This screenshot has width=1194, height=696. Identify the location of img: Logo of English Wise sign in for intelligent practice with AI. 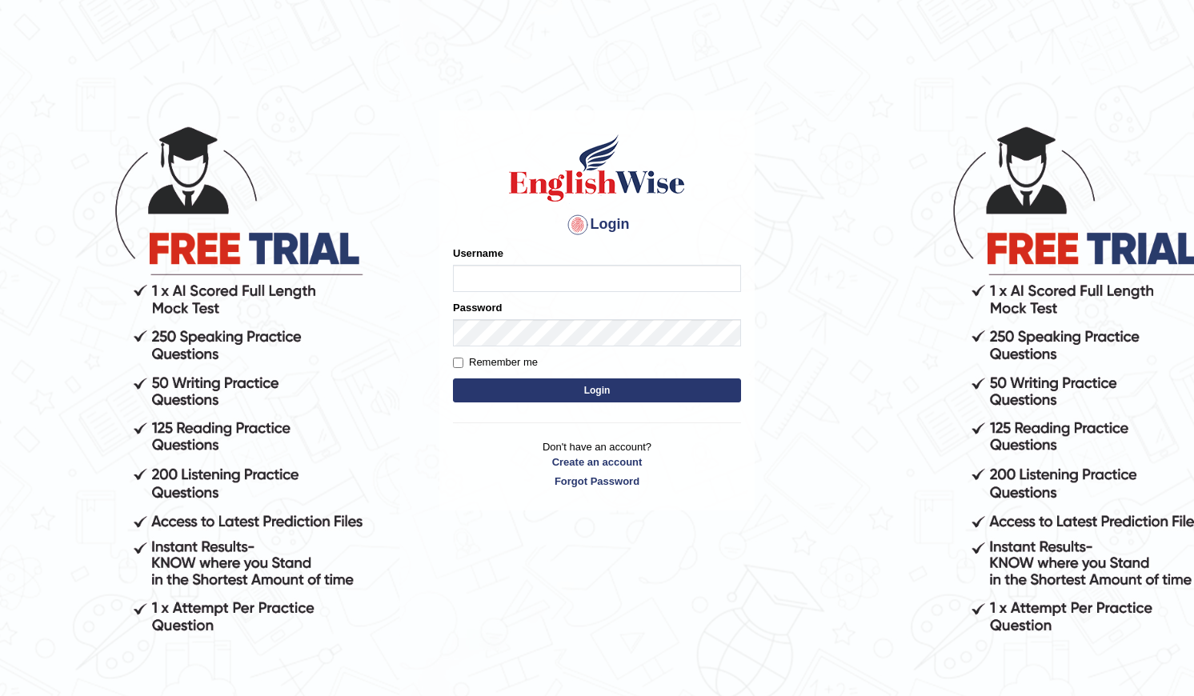
(597, 168).